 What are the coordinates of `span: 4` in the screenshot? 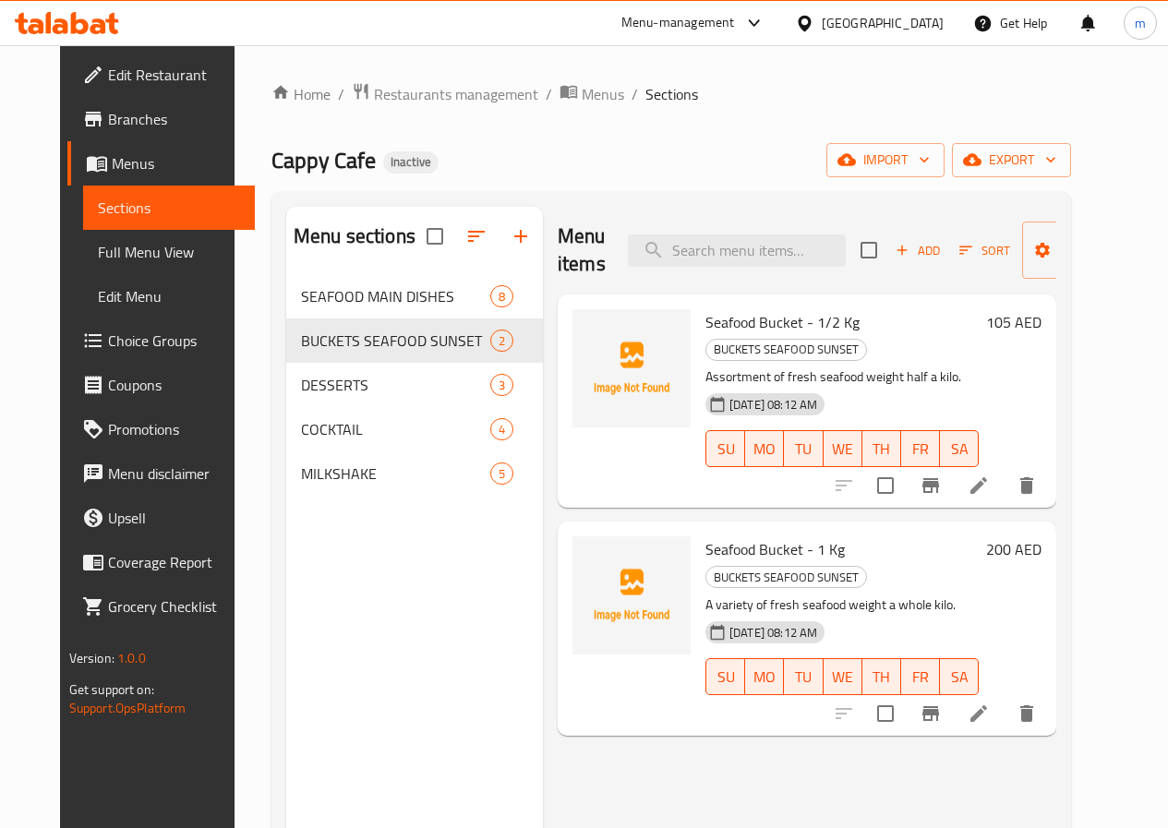 It's located at (501, 429).